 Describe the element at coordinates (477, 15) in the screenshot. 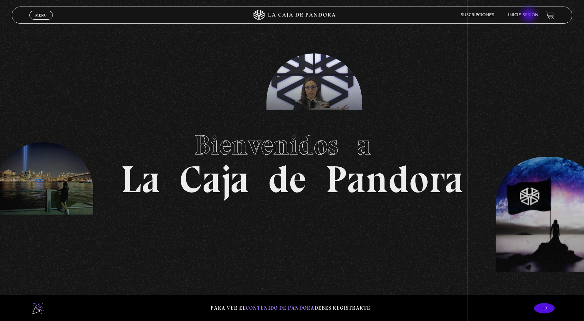

I see `a: Suscripciones` at that location.